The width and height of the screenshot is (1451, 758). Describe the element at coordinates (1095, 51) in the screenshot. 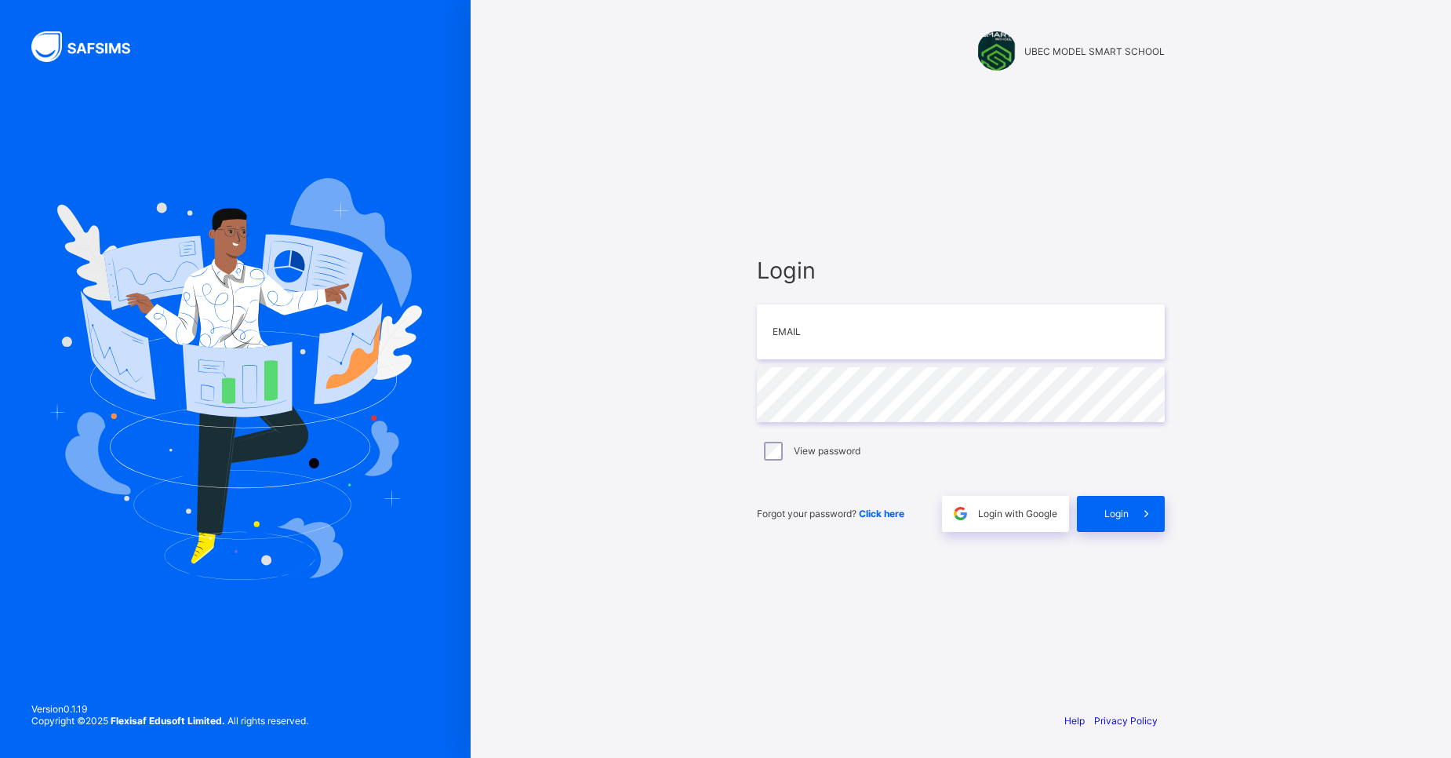

I see `span: UBEC MODEL SMART SCHOOL` at that location.